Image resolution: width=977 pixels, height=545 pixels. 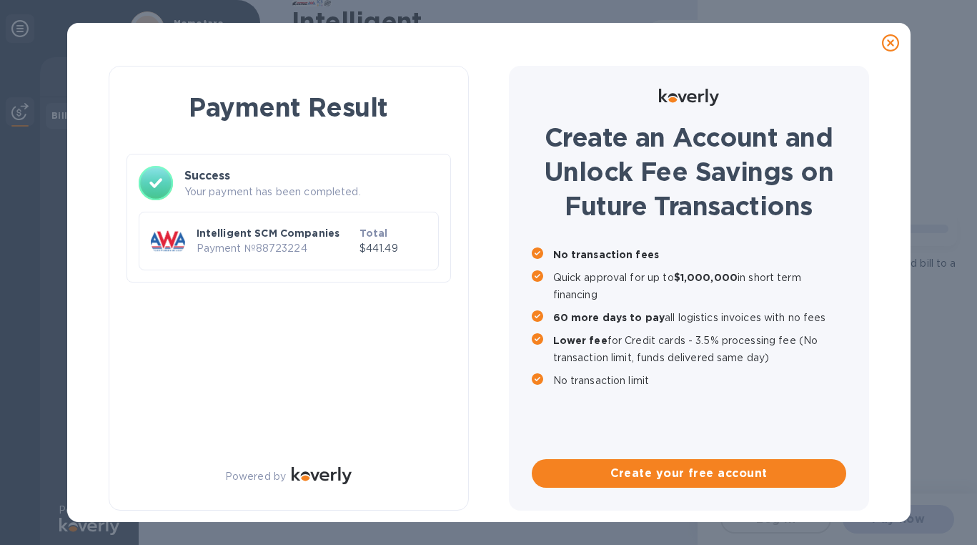 I want to click on p: Your payment has been completed., so click(x=312, y=192).